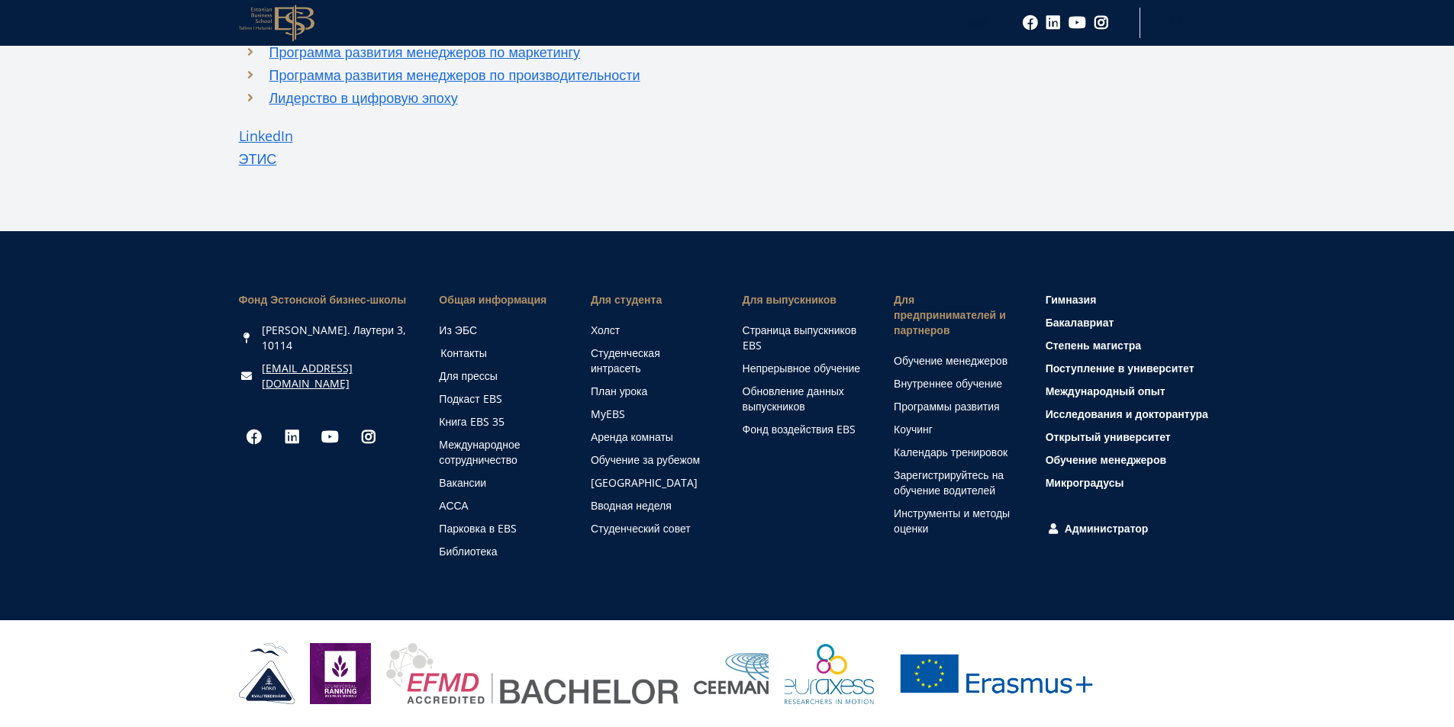 This screenshot has width=1454, height=727. Describe the element at coordinates (996, 674) in the screenshot. I see `img: Эразмус+` at that location.